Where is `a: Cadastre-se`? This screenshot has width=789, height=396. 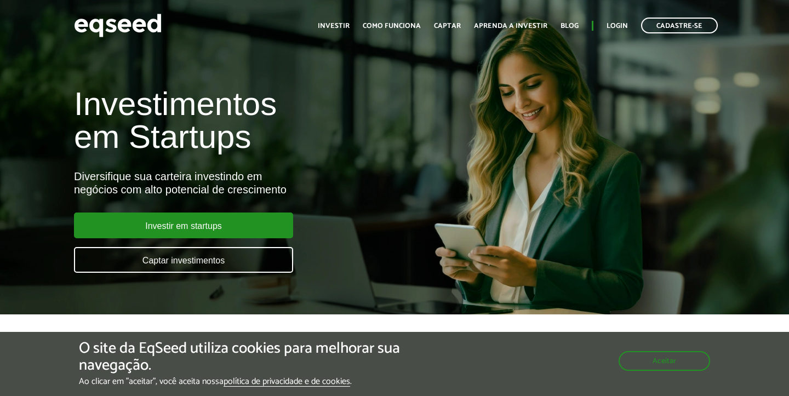
a: Cadastre-se is located at coordinates (679, 25).